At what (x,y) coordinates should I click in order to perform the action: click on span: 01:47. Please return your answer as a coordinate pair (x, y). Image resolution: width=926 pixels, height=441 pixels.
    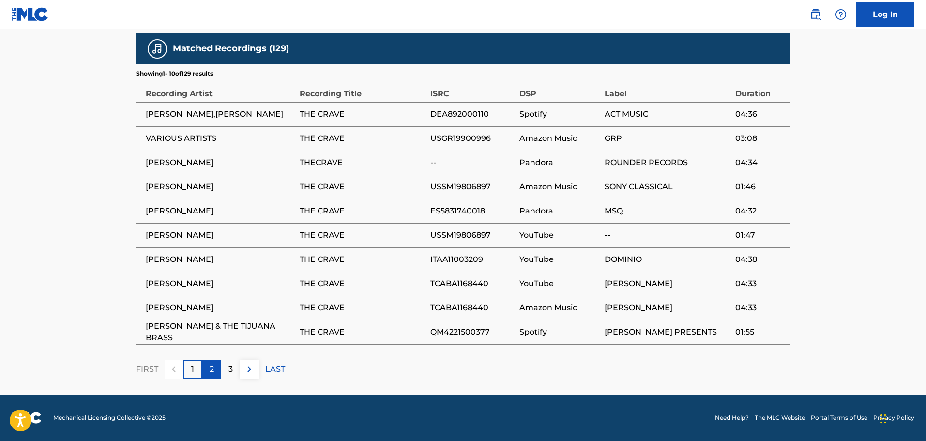
    Looking at the image, I should click on (760, 235).